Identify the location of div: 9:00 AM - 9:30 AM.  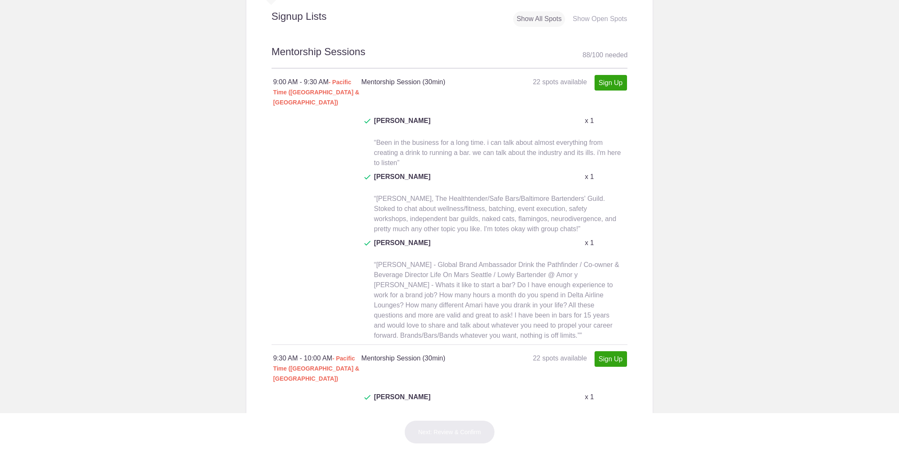
(317, 92).